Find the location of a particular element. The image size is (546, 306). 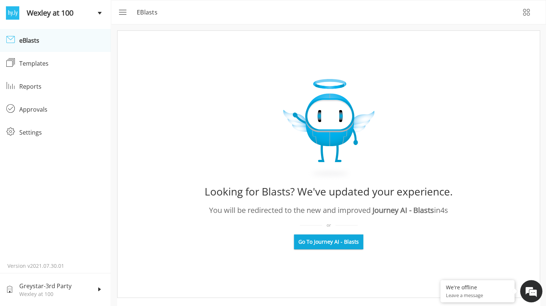

div: or is located at coordinates (329, 225).